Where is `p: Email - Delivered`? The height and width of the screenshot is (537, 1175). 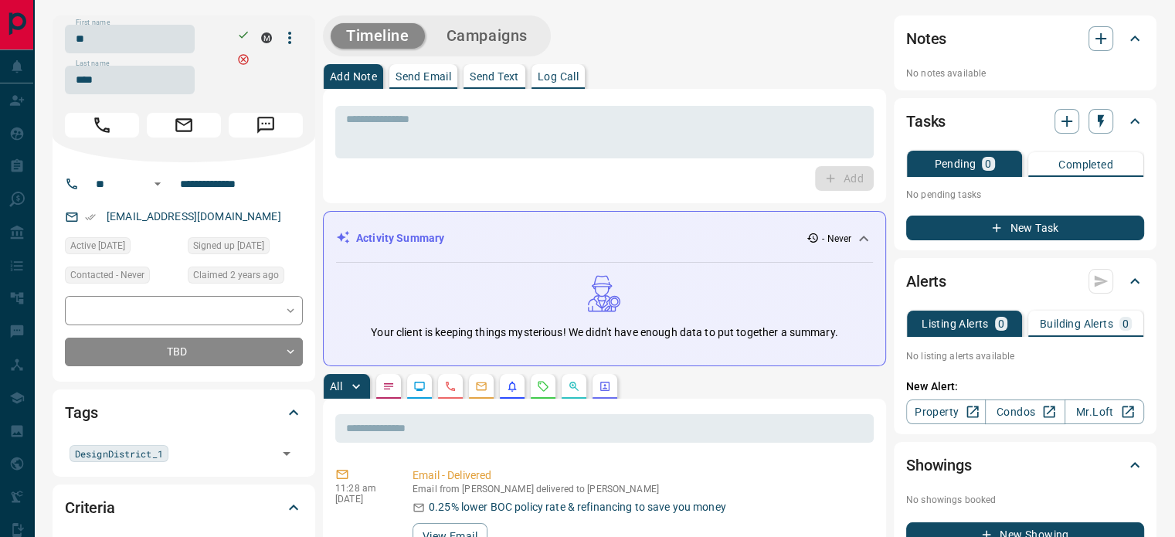
p: Email - Delivered is located at coordinates (640, 475).